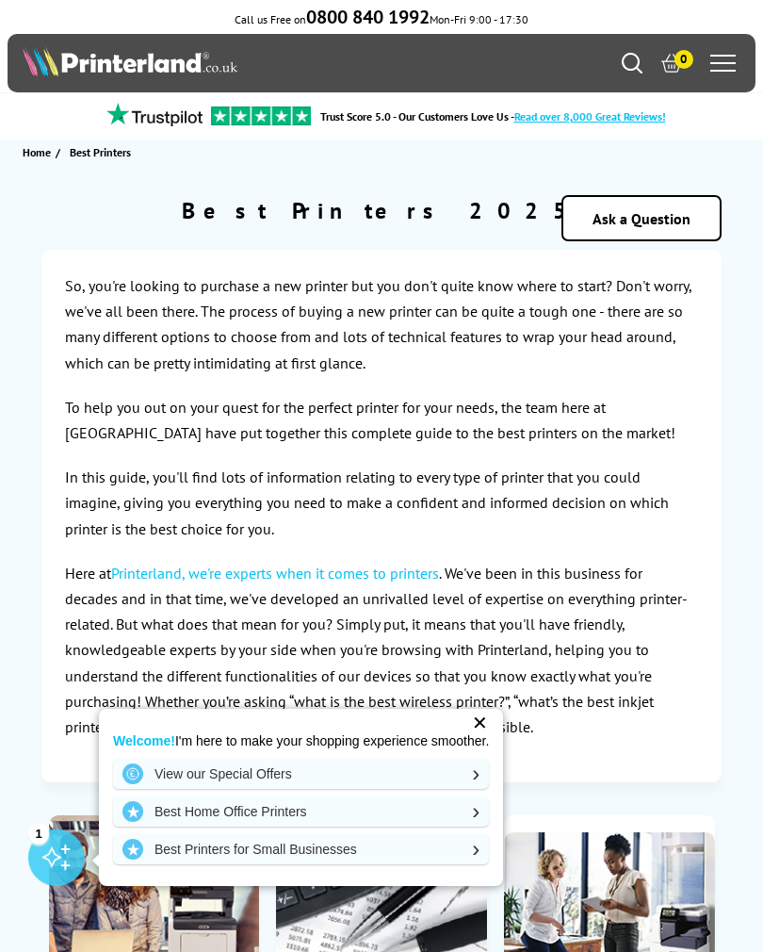  I want to click on a: Best Printers for Small Businesses, so click(301, 849).